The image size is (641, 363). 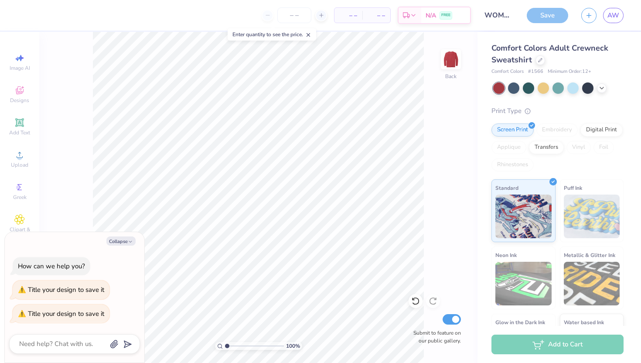 I want to click on span: Comfort Colors, so click(x=507, y=71).